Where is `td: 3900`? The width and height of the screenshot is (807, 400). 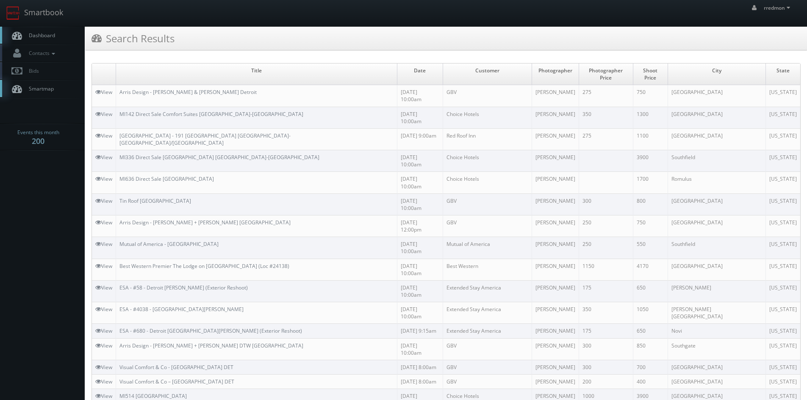 td: 3900 is located at coordinates (650, 161).